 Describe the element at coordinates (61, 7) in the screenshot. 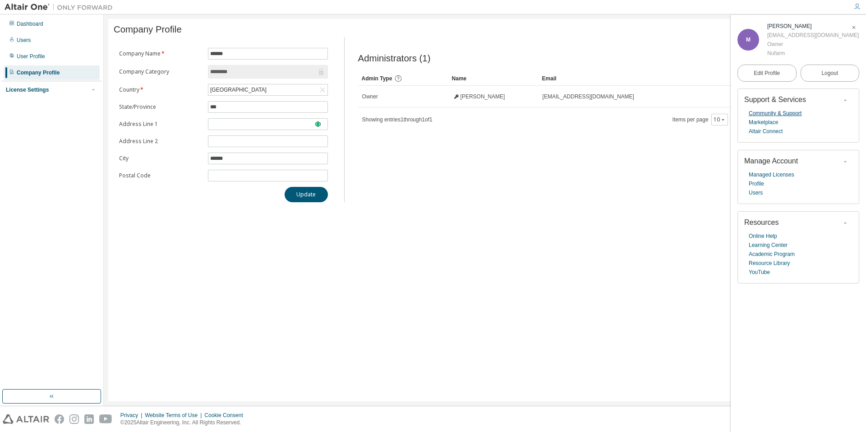

I see `img: Altair One` at that location.